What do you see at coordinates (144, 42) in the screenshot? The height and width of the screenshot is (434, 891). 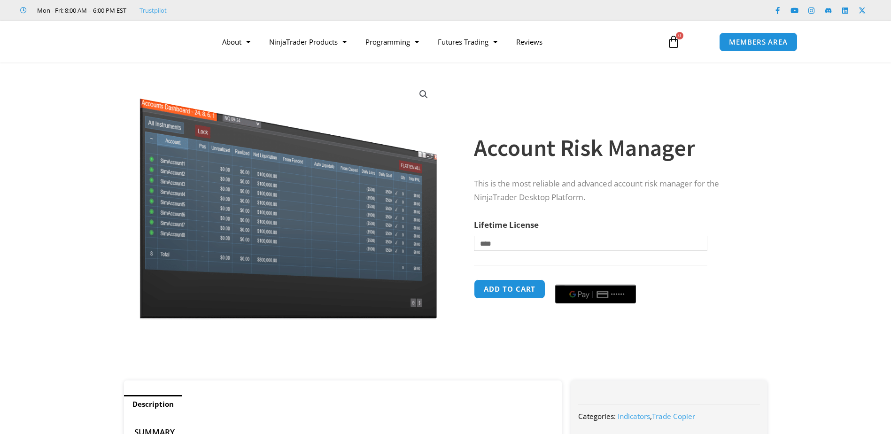 I see `img: LogoAI | Affordable Indicators – NinjaTrader` at bounding box center [144, 42].